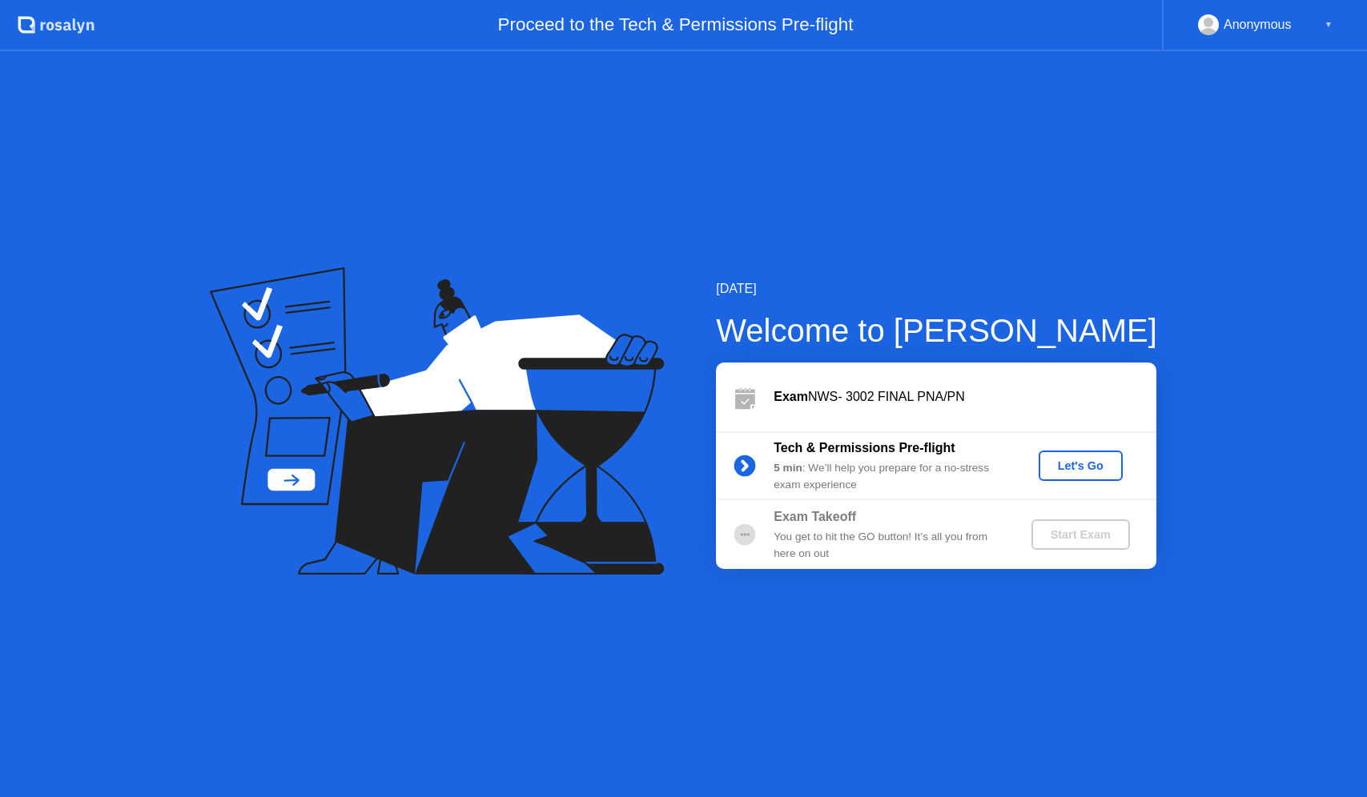 This screenshot has height=797, width=1367. What do you see at coordinates (1257, 25) in the screenshot?
I see `div: Anonymous` at bounding box center [1257, 25].